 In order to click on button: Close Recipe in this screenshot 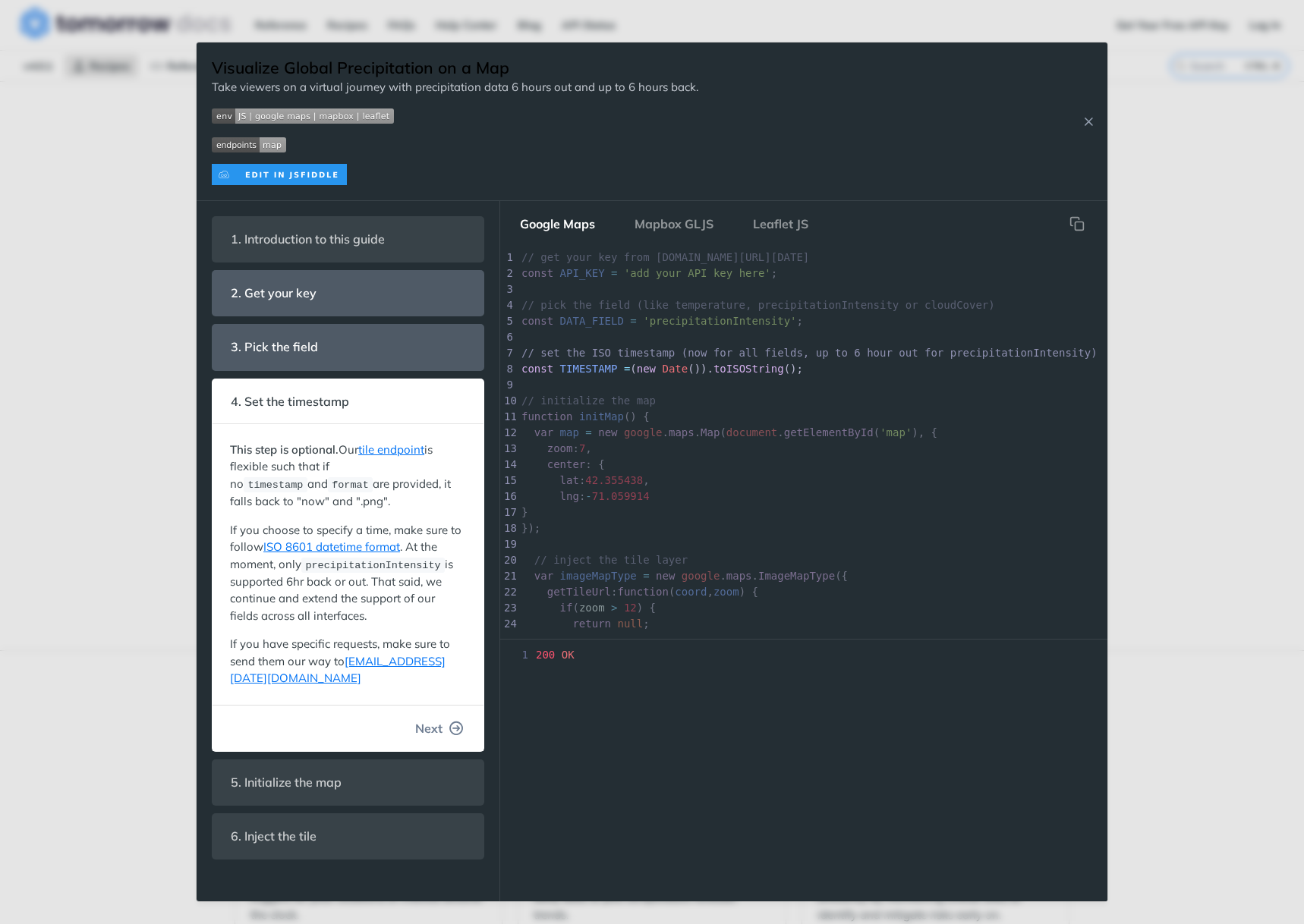, I will do `click(1089, 122)`.